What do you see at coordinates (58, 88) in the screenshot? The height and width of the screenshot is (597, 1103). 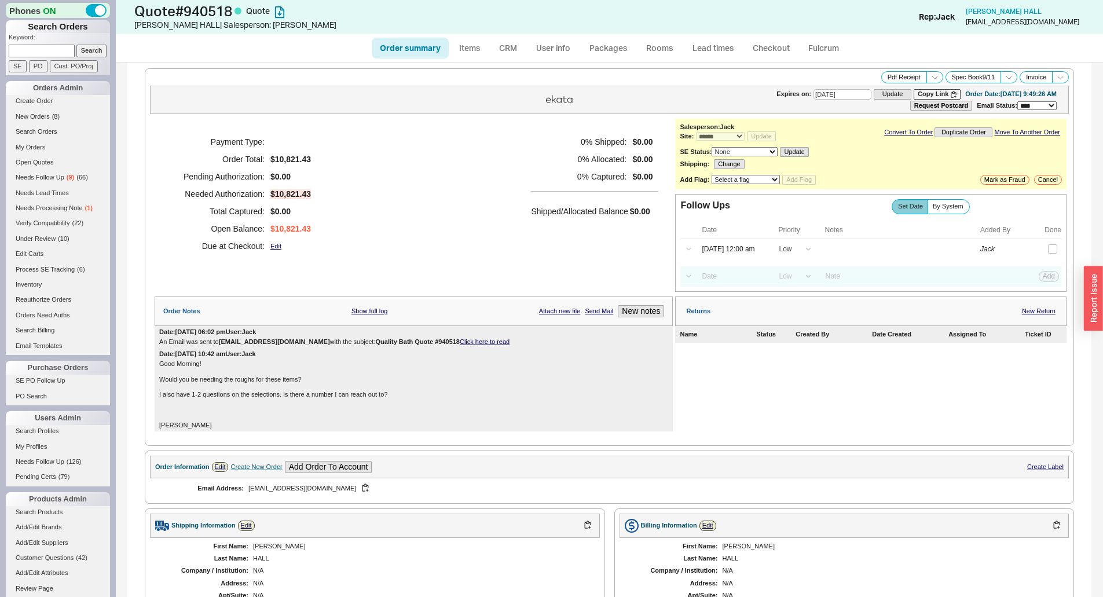 I see `div: Orders Admin` at bounding box center [58, 88].